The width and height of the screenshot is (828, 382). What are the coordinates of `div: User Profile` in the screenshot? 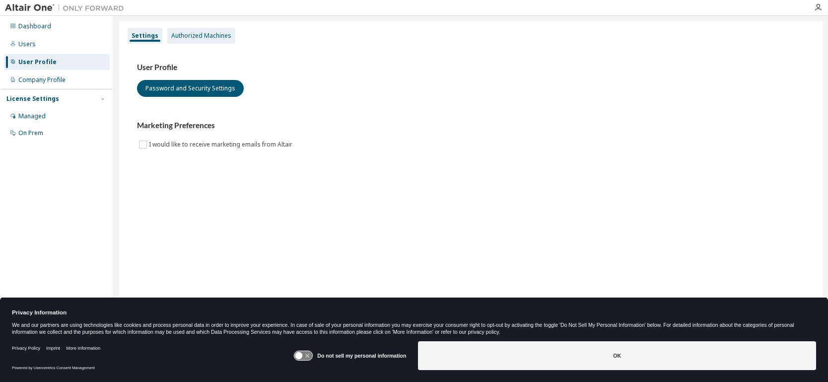 It's located at (37, 62).